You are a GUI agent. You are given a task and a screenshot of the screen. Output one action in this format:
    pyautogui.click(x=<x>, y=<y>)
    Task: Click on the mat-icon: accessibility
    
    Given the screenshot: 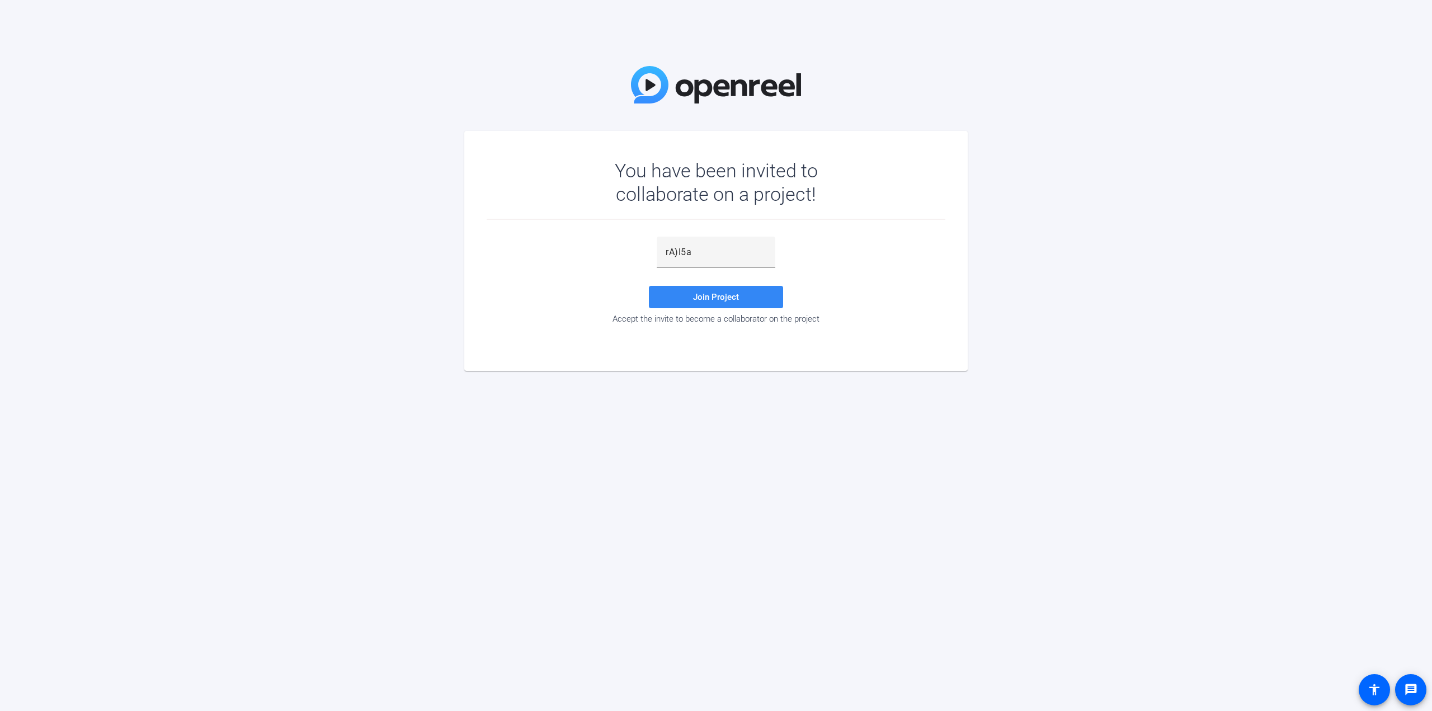 What is the action you would take?
    pyautogui.click(x=1374, y=690)
    